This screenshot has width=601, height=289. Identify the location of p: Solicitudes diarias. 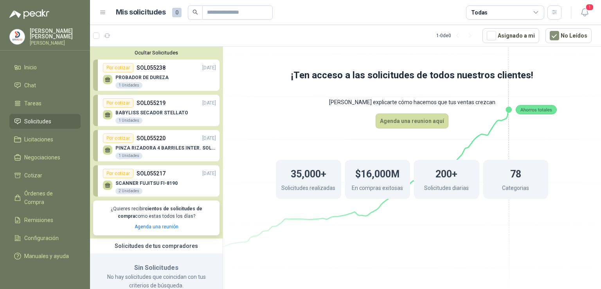
(447, 189).